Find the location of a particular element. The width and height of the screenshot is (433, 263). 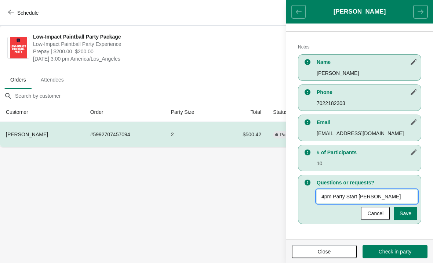

span: Save is located at coordinates (406, 213).